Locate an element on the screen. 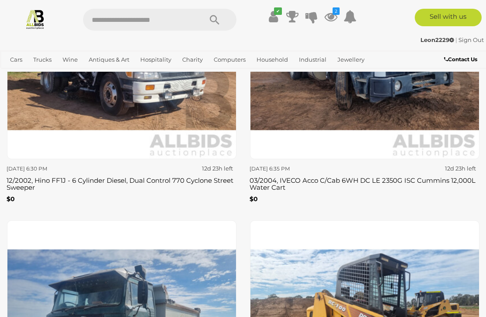  a: Trucks is located at coordinates (42, 59).